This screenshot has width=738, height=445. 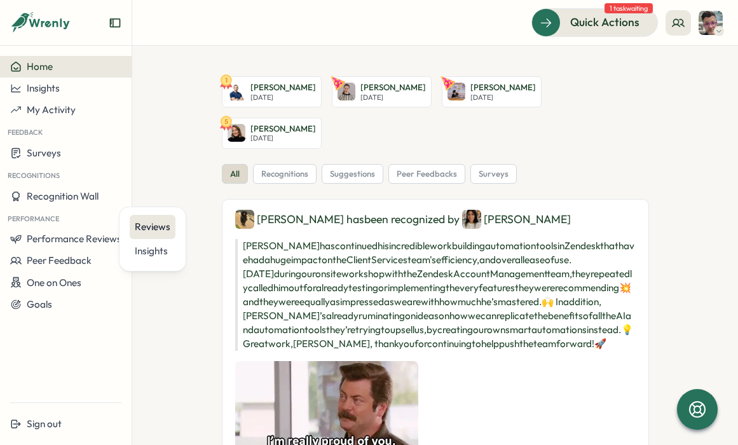 What do you see at coordinates (44, 152) in the screenshot?
I see `span: Surveys` at bounding box center [44, 152].